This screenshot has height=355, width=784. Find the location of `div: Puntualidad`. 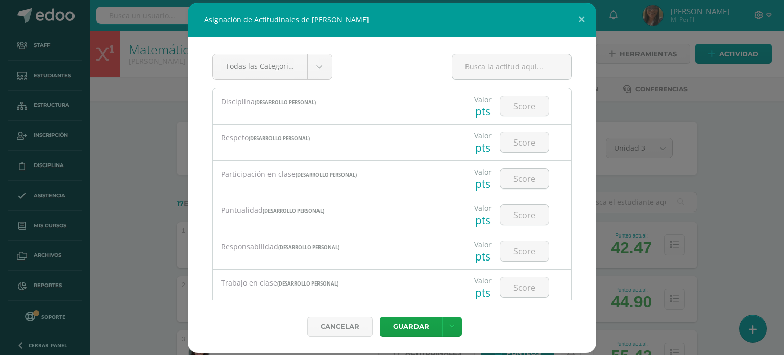

div: Puntualidad is located at coordinates (332, 211).